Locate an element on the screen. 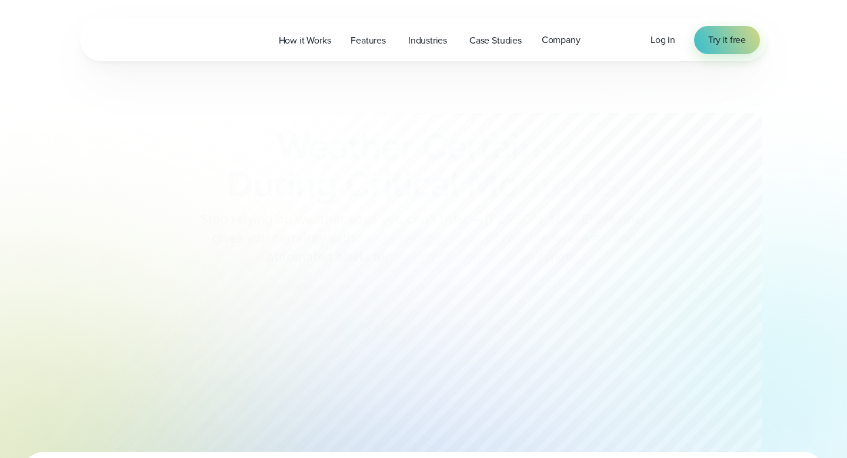 The image size is (847, 458). span: How it Works is located at coordinates (305, 41).